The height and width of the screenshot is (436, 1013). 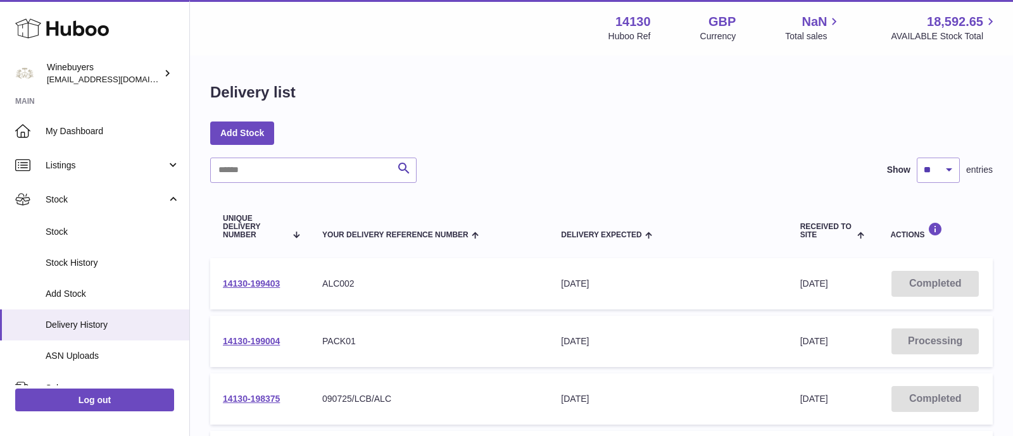 What do you see at coordinates (94, 400) in the screenshot?
I see `a: Log out` at bounding box center [94, 400].